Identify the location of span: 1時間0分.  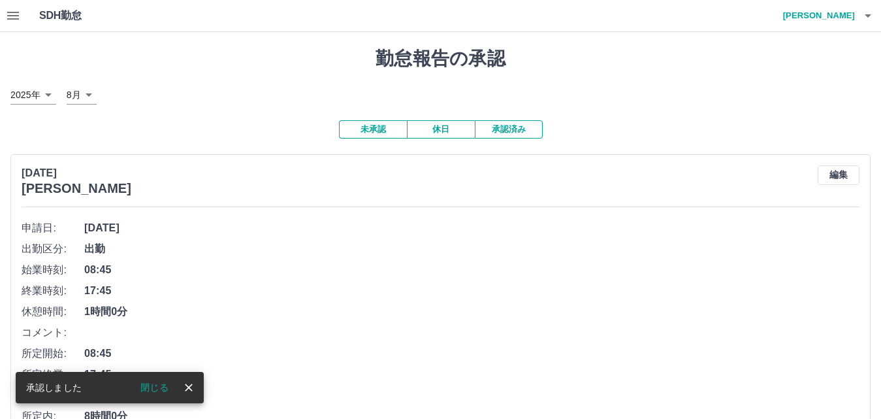
(472, 312).